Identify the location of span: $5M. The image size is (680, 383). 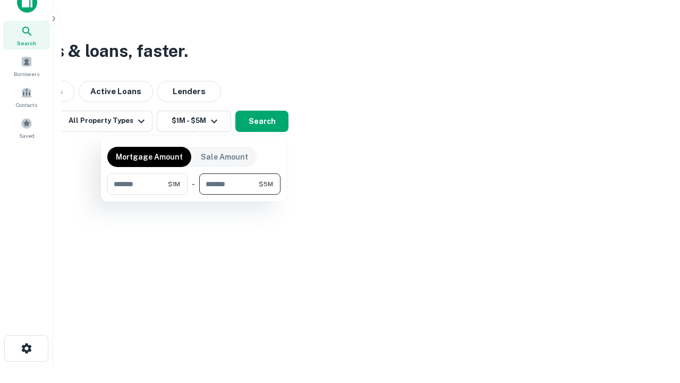
(266, 184).